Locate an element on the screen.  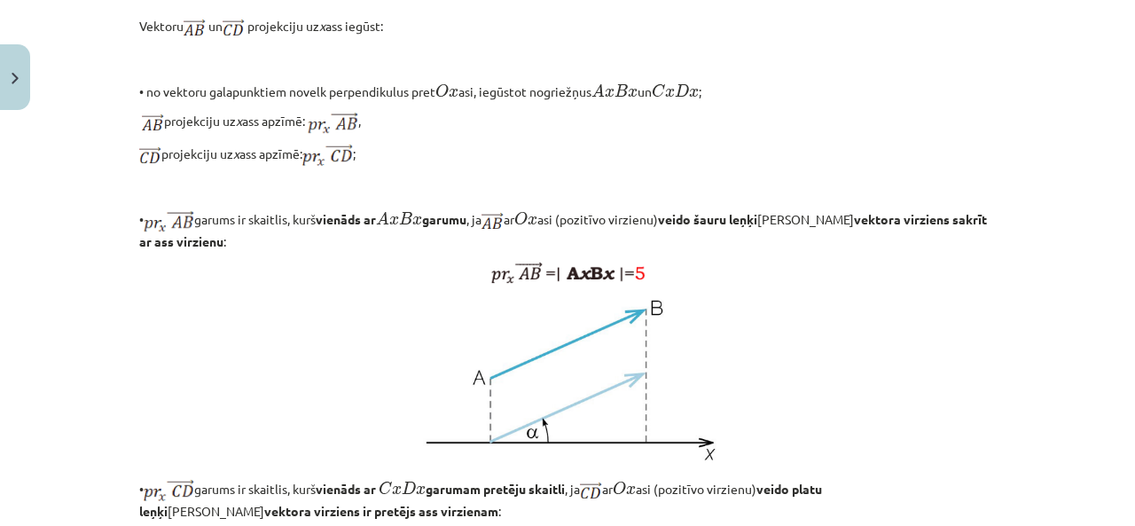
b: veido platu leņķi is located at coordinates (481, 499).